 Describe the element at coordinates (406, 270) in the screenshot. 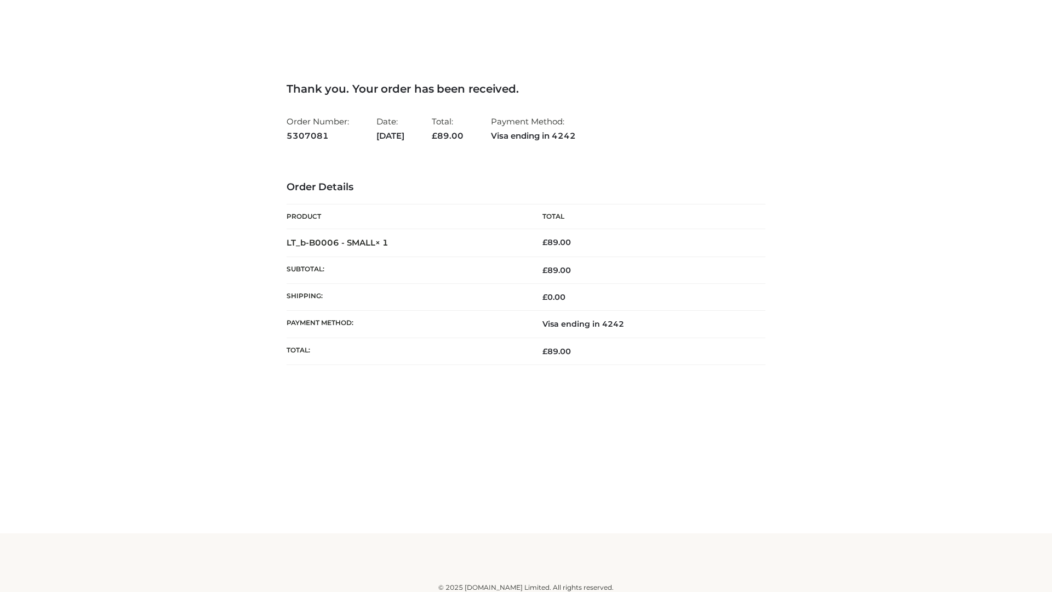

I see `th: Subtotal:` at that location.